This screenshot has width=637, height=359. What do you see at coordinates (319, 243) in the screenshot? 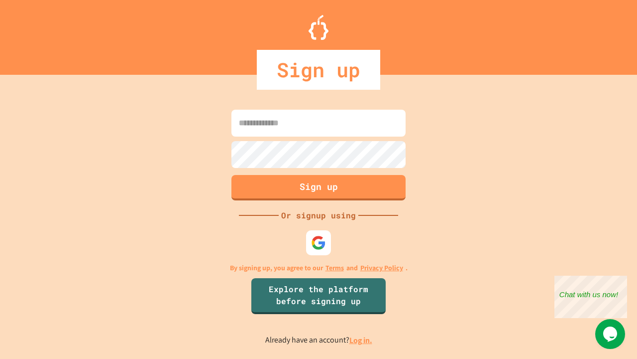
I see `img: google-icon.svg` at bounding box center [319, 243].